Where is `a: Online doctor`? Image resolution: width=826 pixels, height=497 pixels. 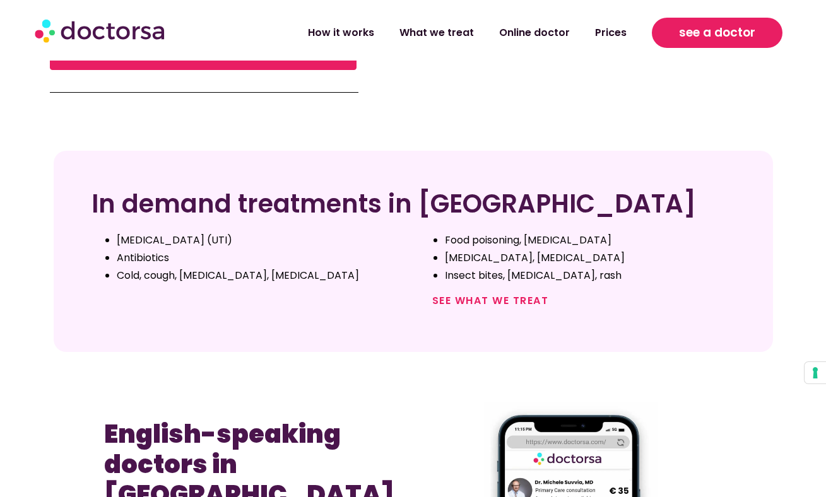 a: Online doctor is located at coordinates (535, 33).